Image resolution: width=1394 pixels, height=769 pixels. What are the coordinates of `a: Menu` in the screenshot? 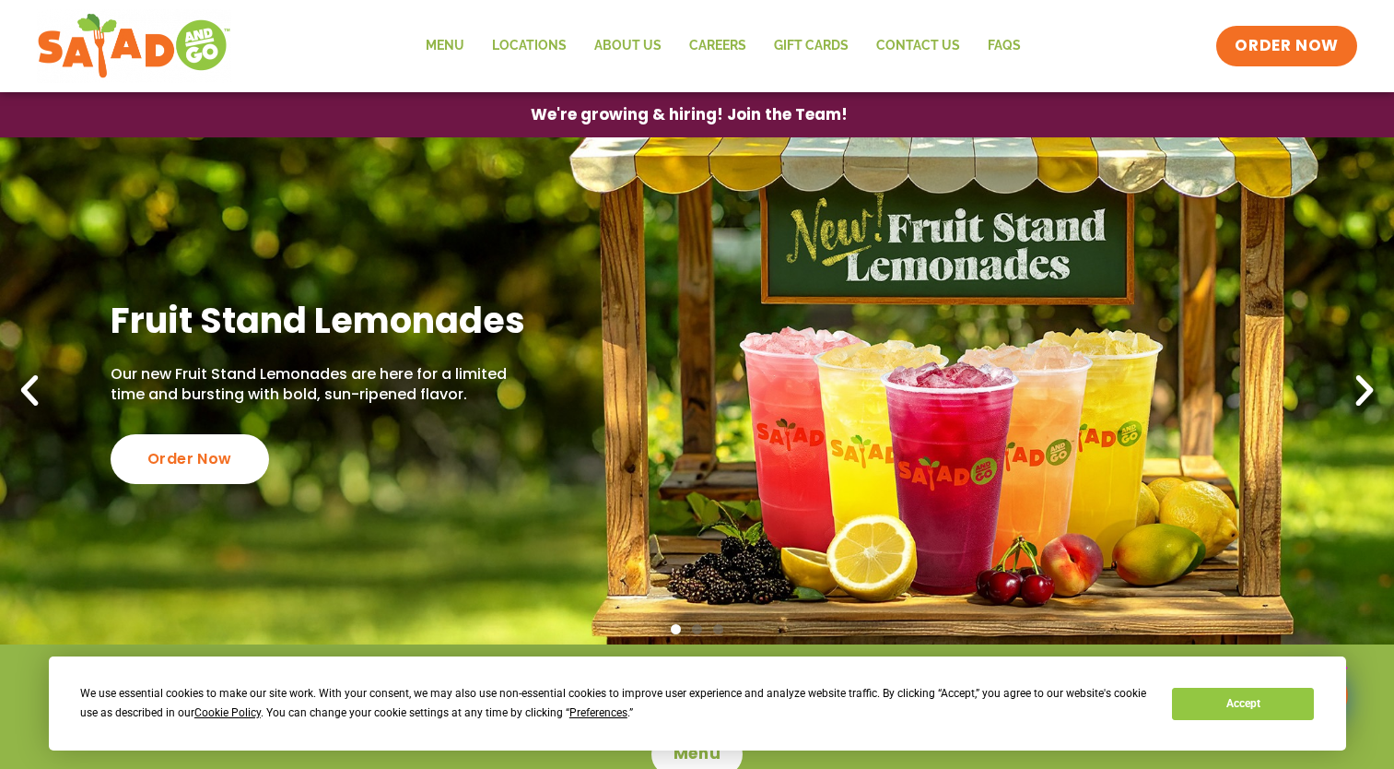 It's located at (445, 46).